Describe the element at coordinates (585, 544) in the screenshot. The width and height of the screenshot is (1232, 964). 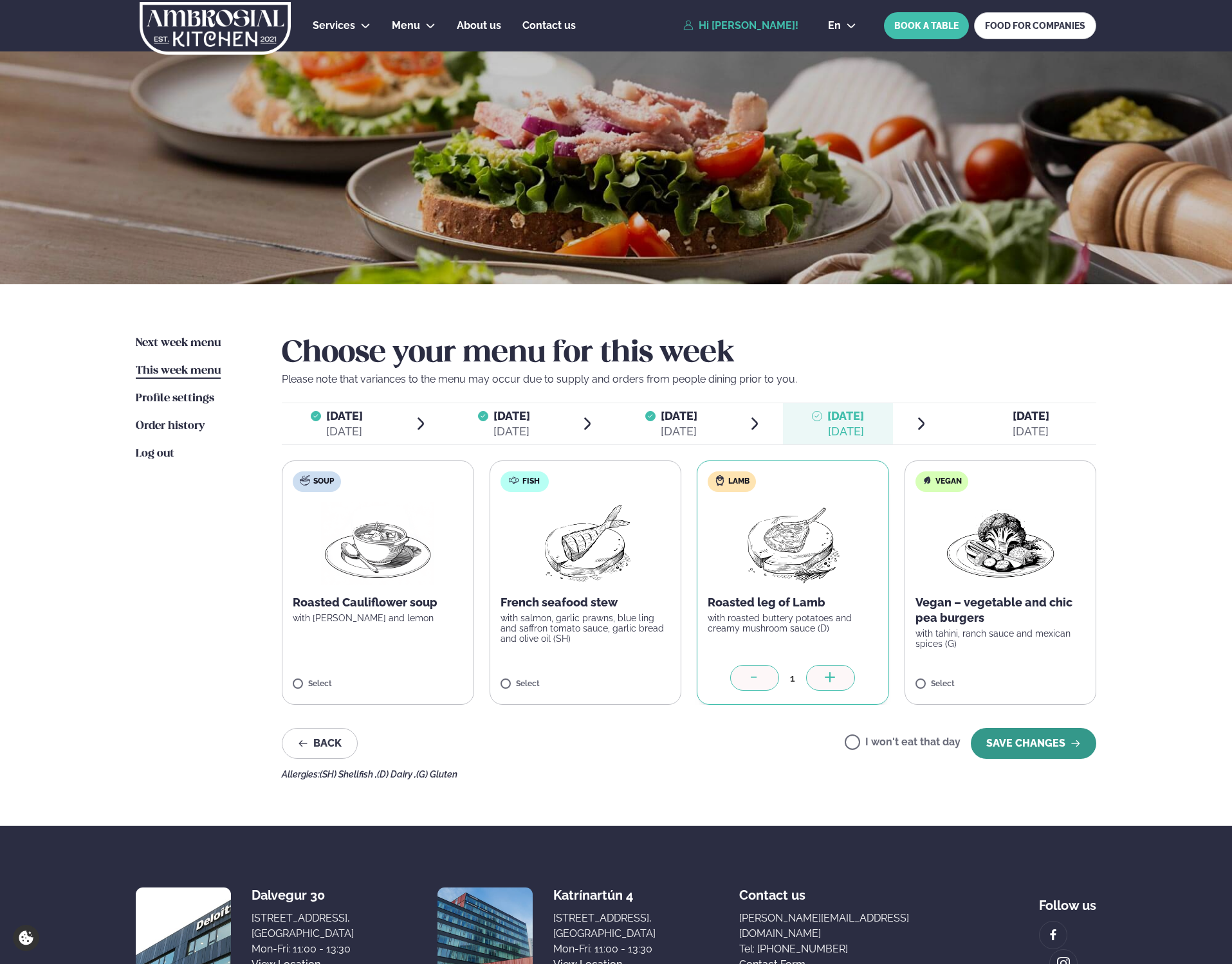
I see `img: Fish.png` at that location.